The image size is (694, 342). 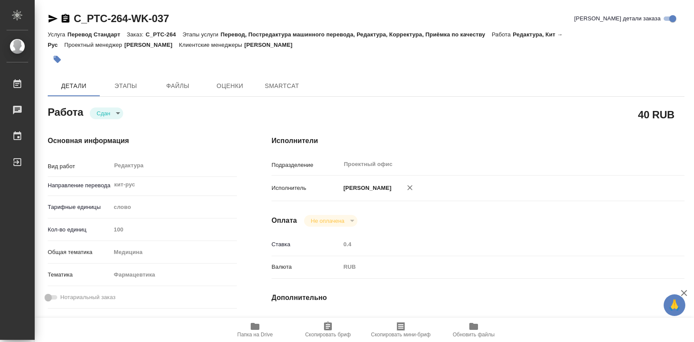 I want to click on span: Скопировать бриф, so click(x=327, y=335).